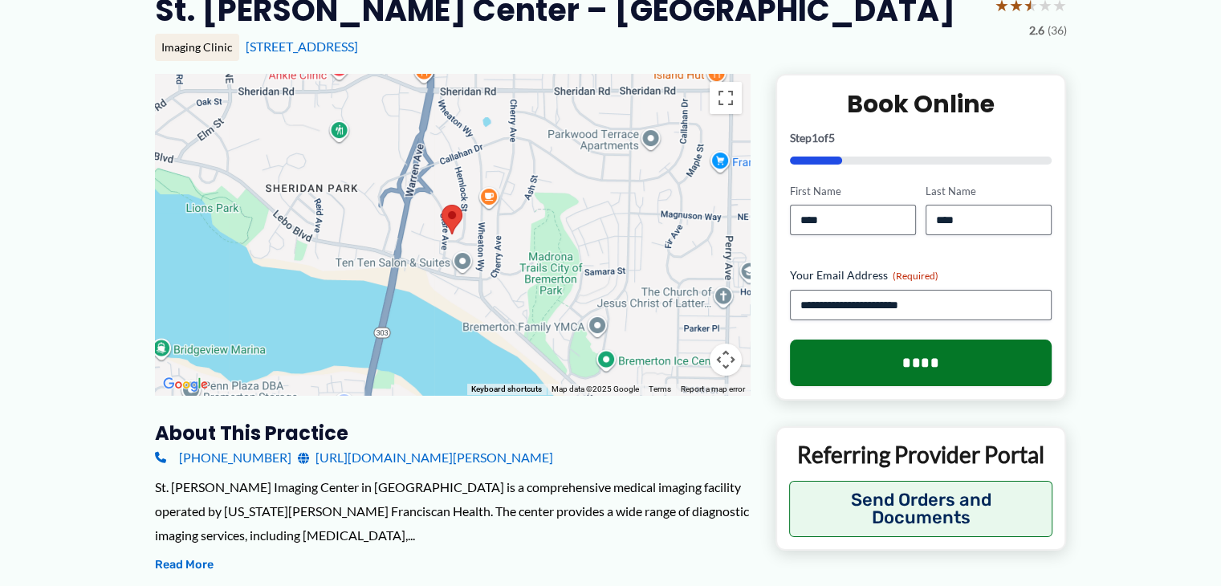 This screenshot has width=1221, height=586. Describe the element at coordinates (595, 389) in the screenshot. I see `span: Map data ©2025 Google` at that location.